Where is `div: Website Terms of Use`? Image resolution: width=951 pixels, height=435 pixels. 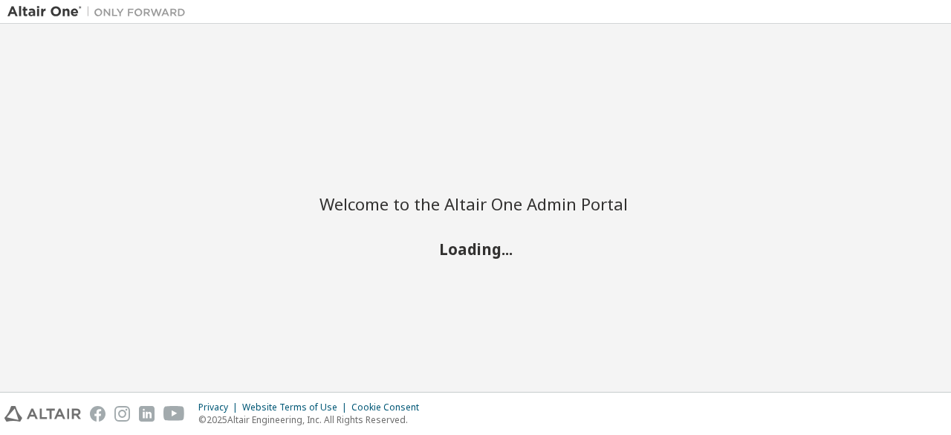
div: Website Terms of Use is located at coordinates (296, 407).